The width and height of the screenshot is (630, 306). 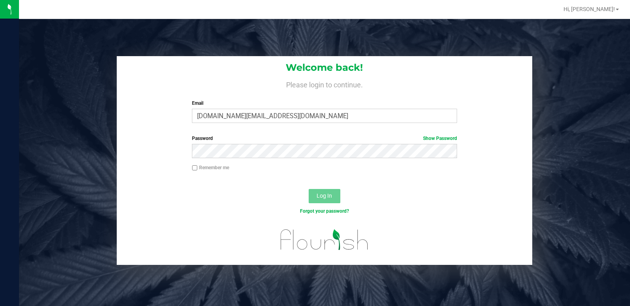 What do you see at coordinates (324, 103) in the screenshot?
I see `label: Email` at bounding box center [324, 103].